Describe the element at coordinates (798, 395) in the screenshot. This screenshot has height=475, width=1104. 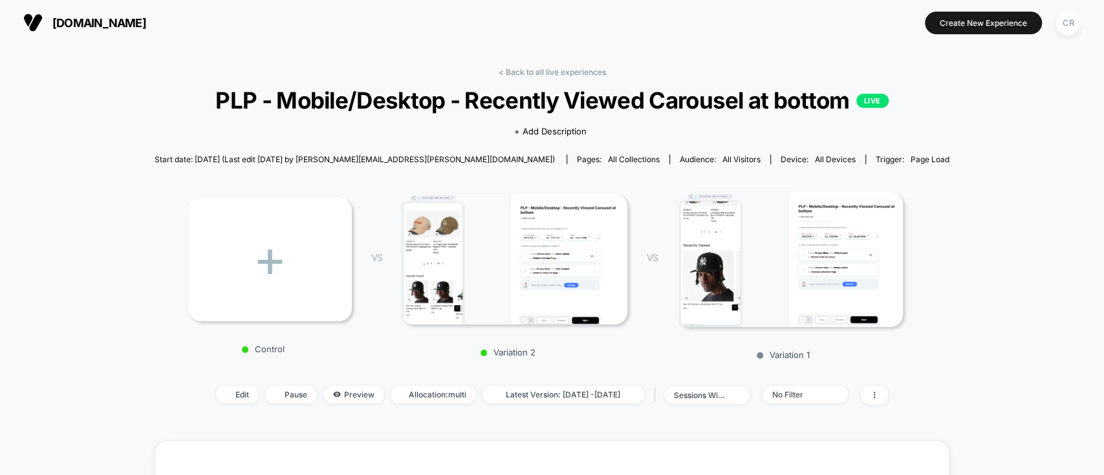
I see `div: No Filter` at that location.